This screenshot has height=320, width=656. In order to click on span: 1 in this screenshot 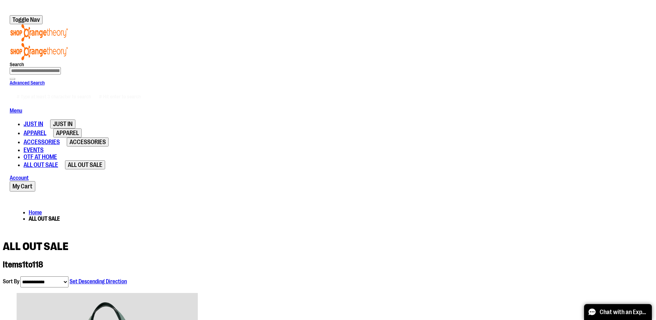, I will do `click(24, 264)`.